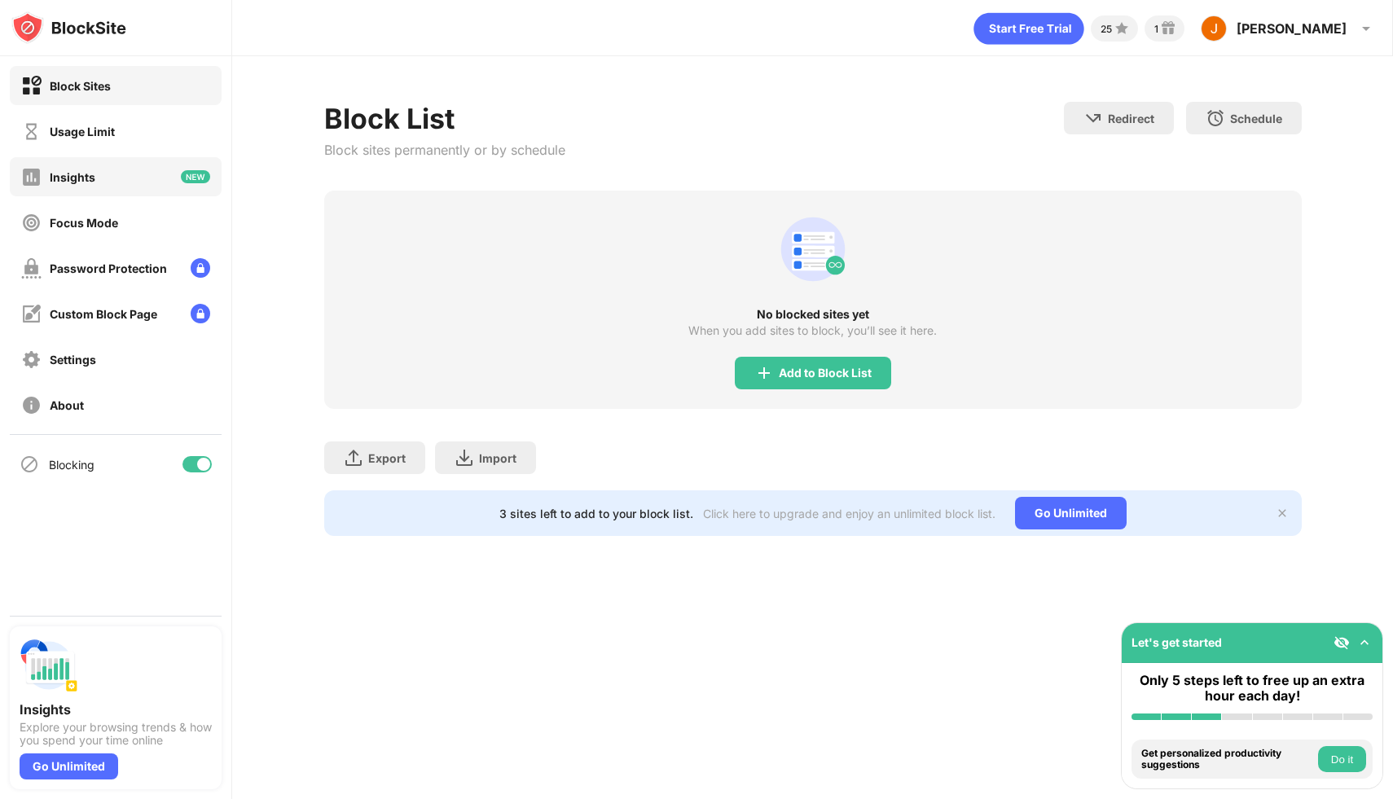  Describe the element at coordinates (1156, 29) in the screenshot. I see `div: 1` at that location.